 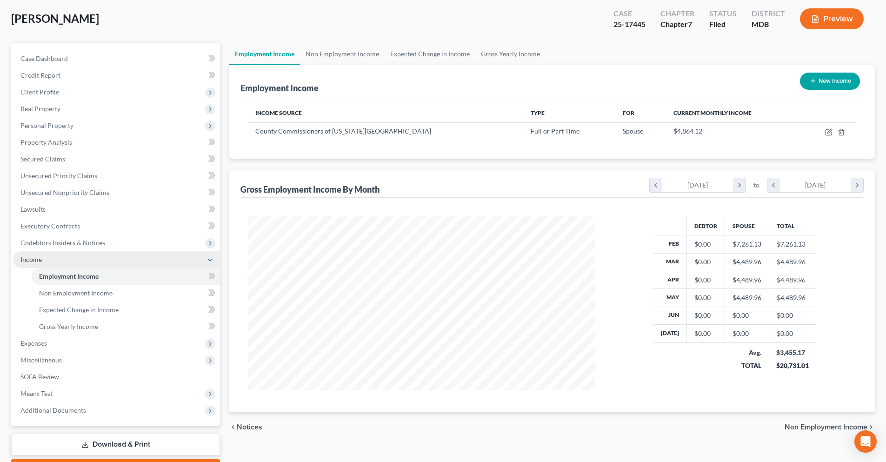 What do you see at coordinates (792, 352) in the screenshot?
I see `div: $3,455.17` at bounding box center [792, 352].